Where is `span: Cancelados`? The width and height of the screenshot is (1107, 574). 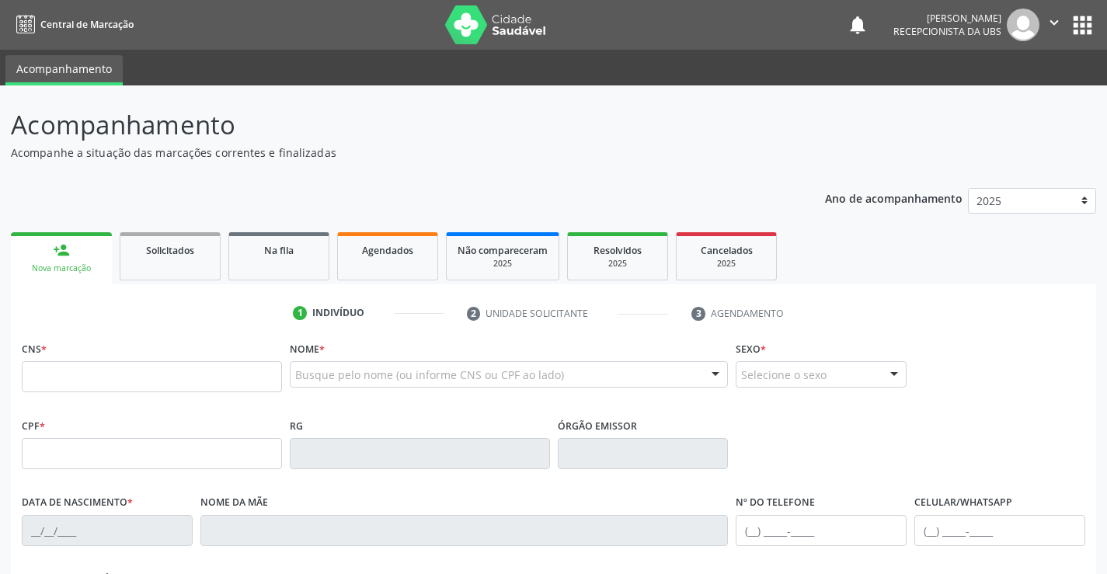
span: Cancelados is located at coordinates (726, 250).